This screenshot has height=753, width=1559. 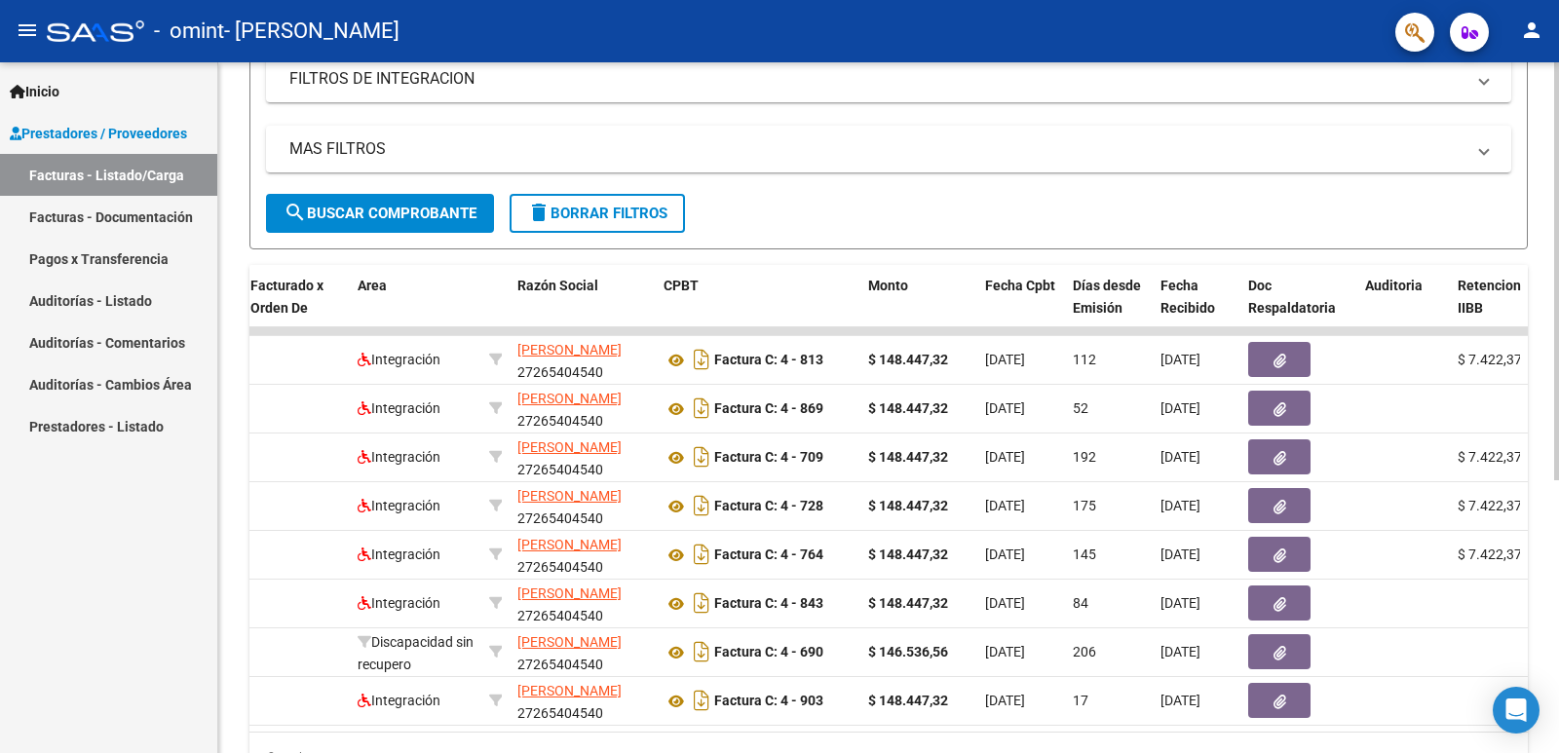 What do you see at coordinates (34, 92) in the screenshot?
I see `span: Inicio` at bounding box center [34, 92].